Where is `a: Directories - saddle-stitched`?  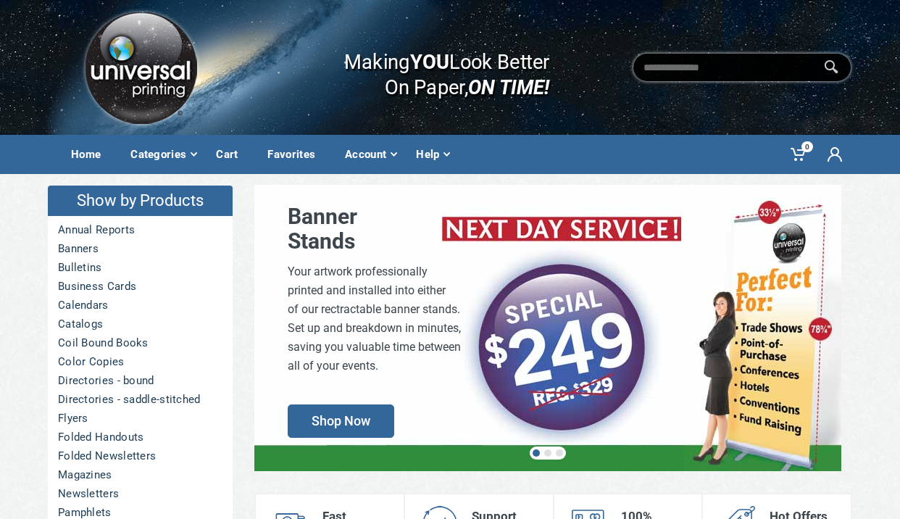 a: Directories - saddle-stitched is located at coordinates (140, 399).